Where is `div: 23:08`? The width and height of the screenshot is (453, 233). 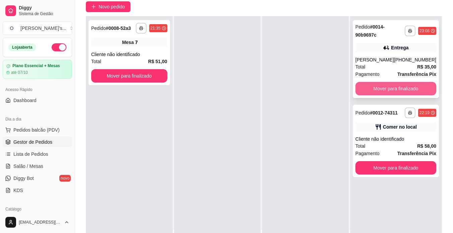
div: 23:08 is located at coordinates (424, 31).